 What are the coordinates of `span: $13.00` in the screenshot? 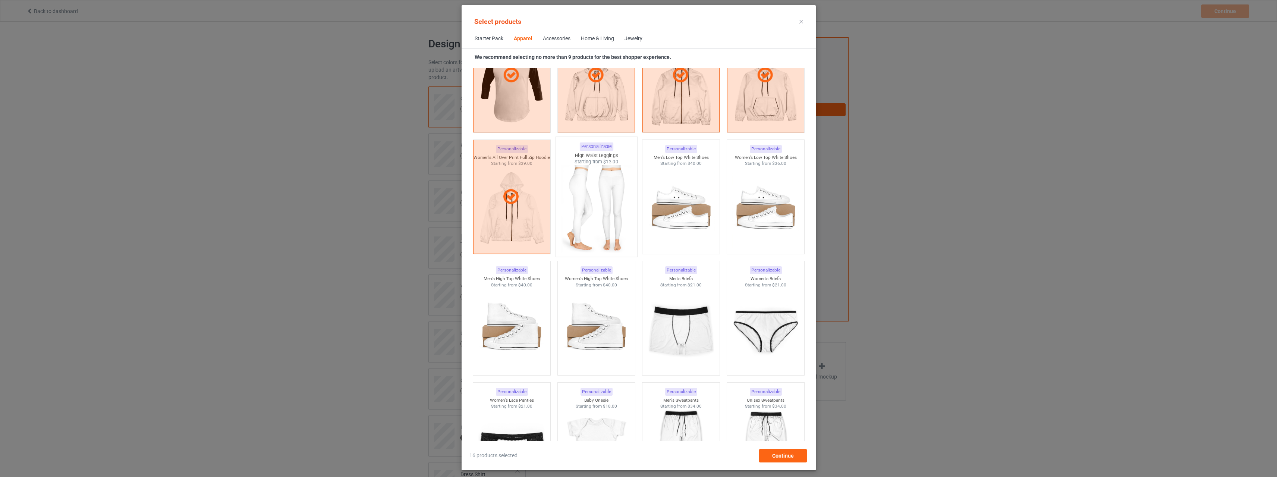 It's located at (611, 161).